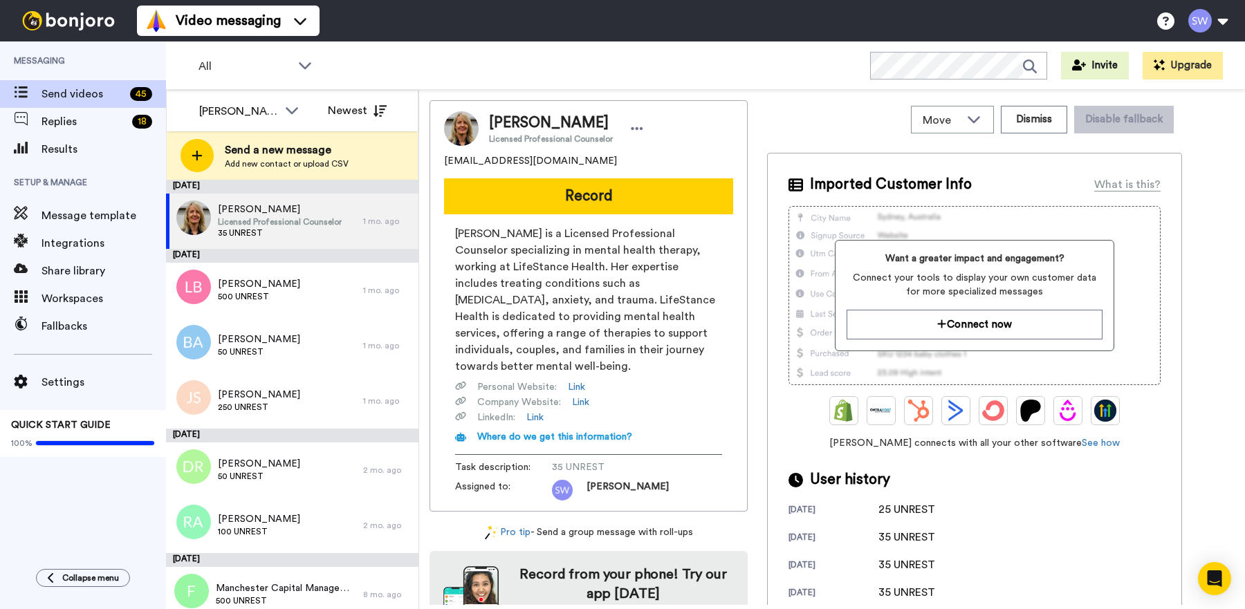 The image size is (1245, 609). What do you see at coordinates (259, 532) in the screenshot?
I see `span: 100 UNREST` at bounding box center [259, 532].